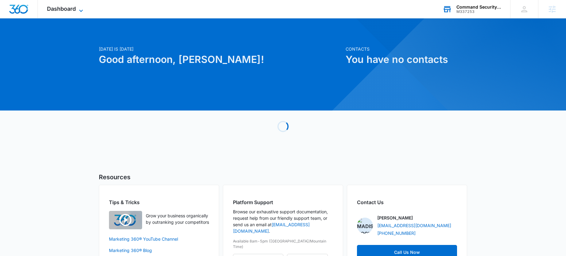 Image resolution: width=566 pixels, height=256 pixels. What do you see at coordinates (283, 177) in the screenshot?
I see `h5: Resources` at bounding box center [283, 177].